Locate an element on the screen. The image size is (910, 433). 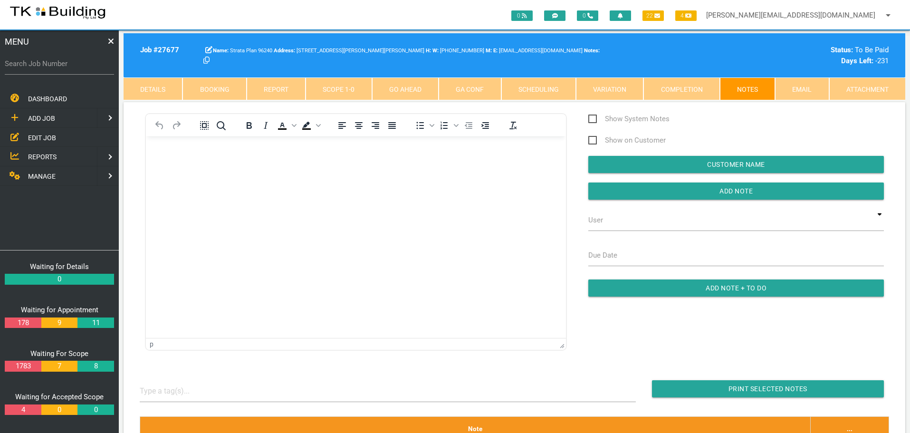
a: Booking is located at coordinates (214, 89).